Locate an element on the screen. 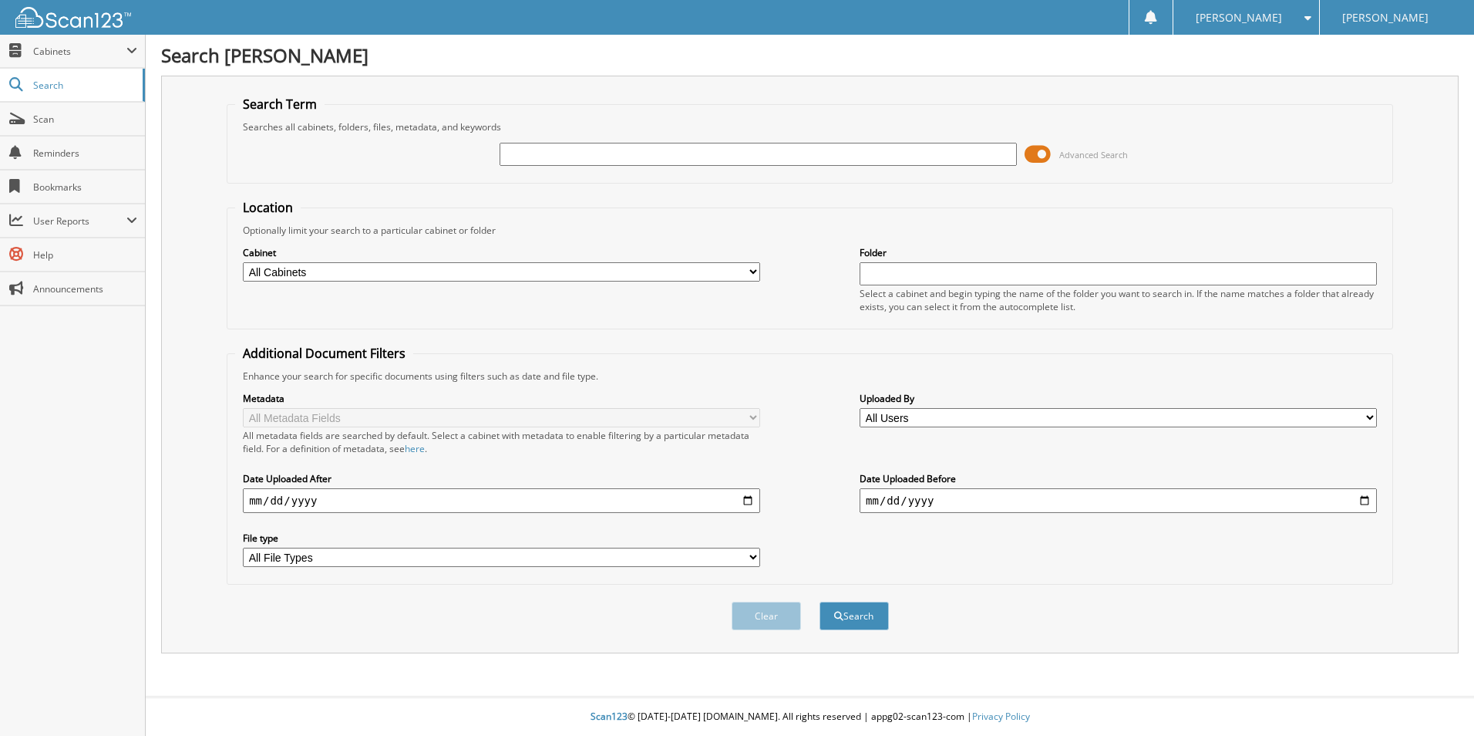  label: Uploaded By is located at coordinates (1118, 398).